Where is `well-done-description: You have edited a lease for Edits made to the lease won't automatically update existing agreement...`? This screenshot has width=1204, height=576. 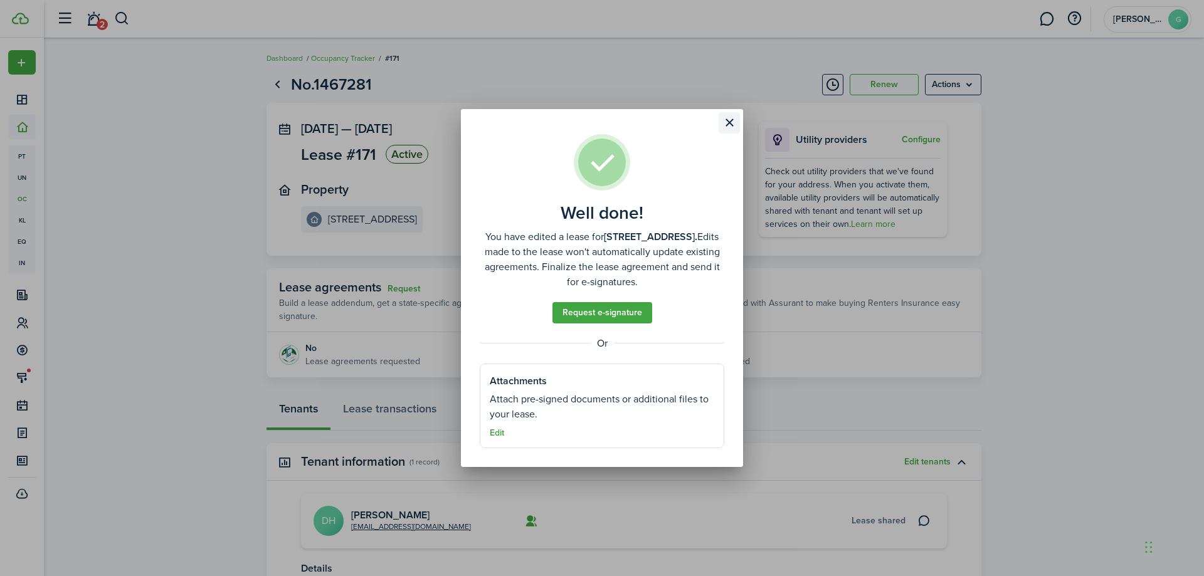 well-done-description: You have edited a lease for Edits made to the lease won't automatically update existing agreement... is located at coordinates (602, 260).